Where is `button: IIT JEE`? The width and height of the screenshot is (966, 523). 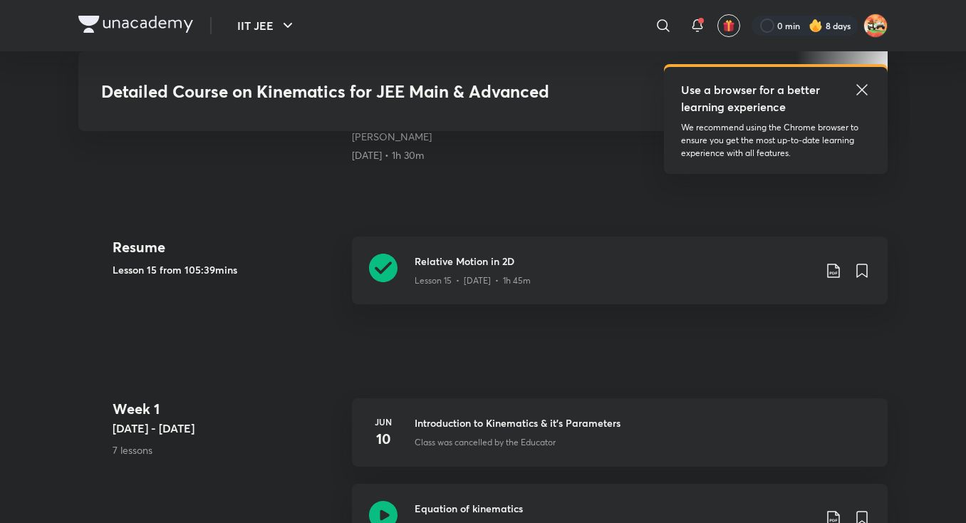 button: IIT JEE is located at coordinates (266, 26).